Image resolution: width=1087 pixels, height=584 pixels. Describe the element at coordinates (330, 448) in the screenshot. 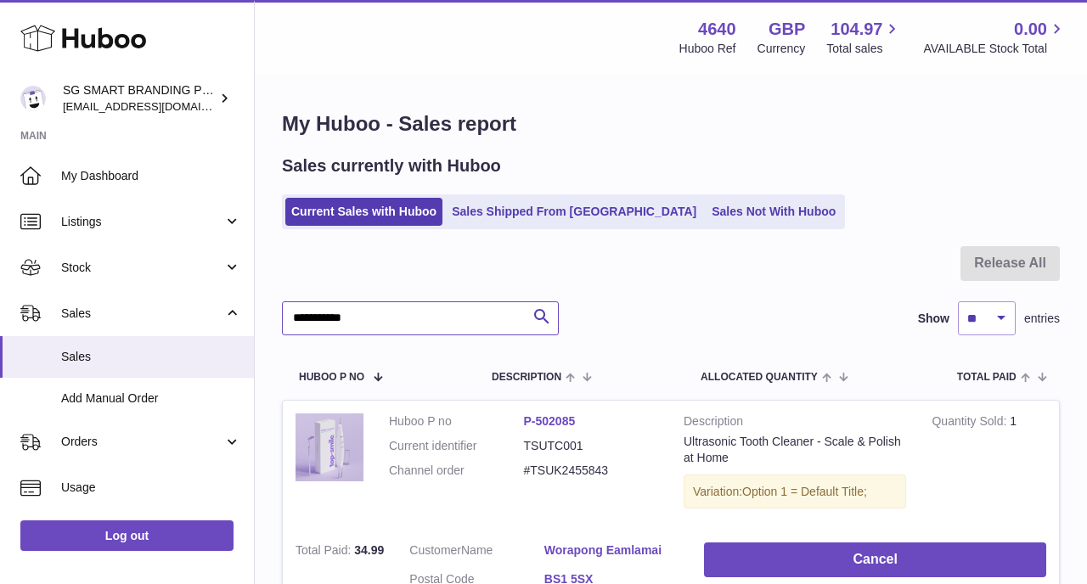

I see `img: plaqueremoverforteethbestselleruk5.png` at that location.